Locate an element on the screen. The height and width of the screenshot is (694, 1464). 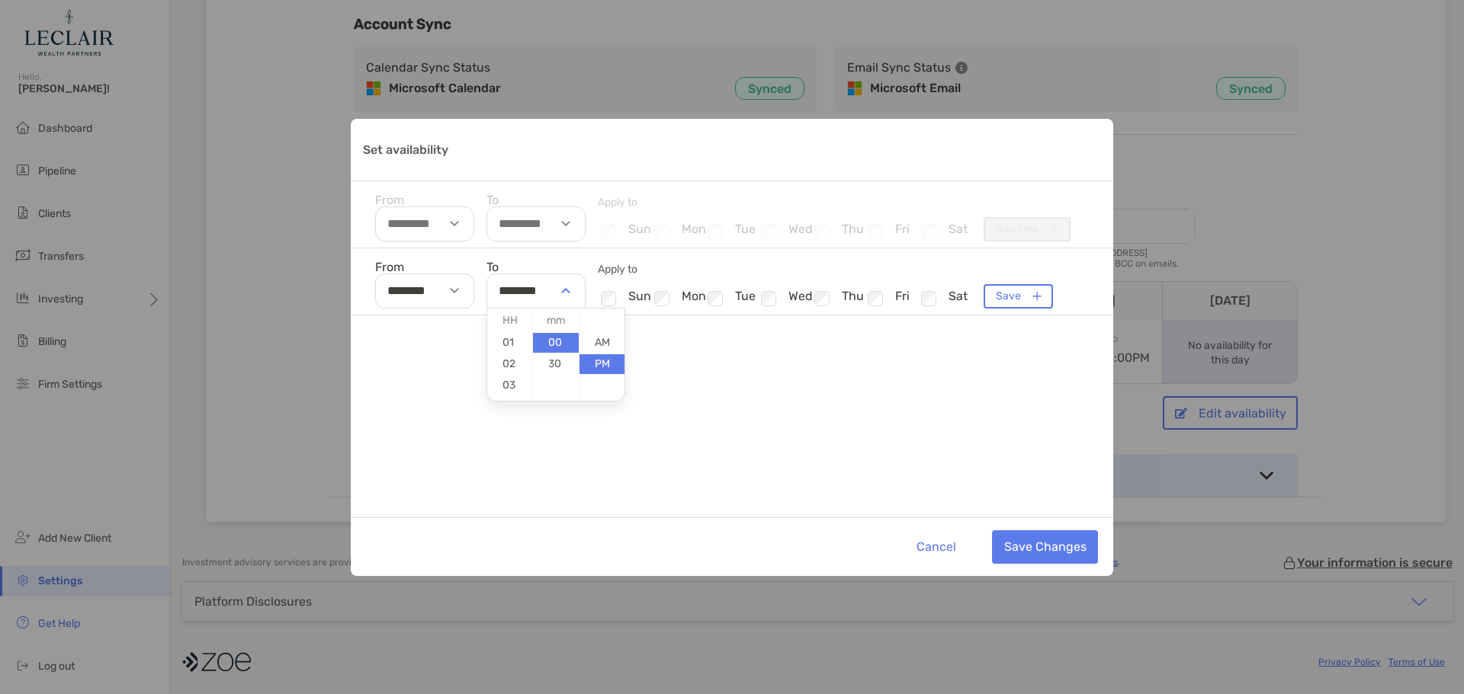
button: Save is located at coordinates (1018, 297).